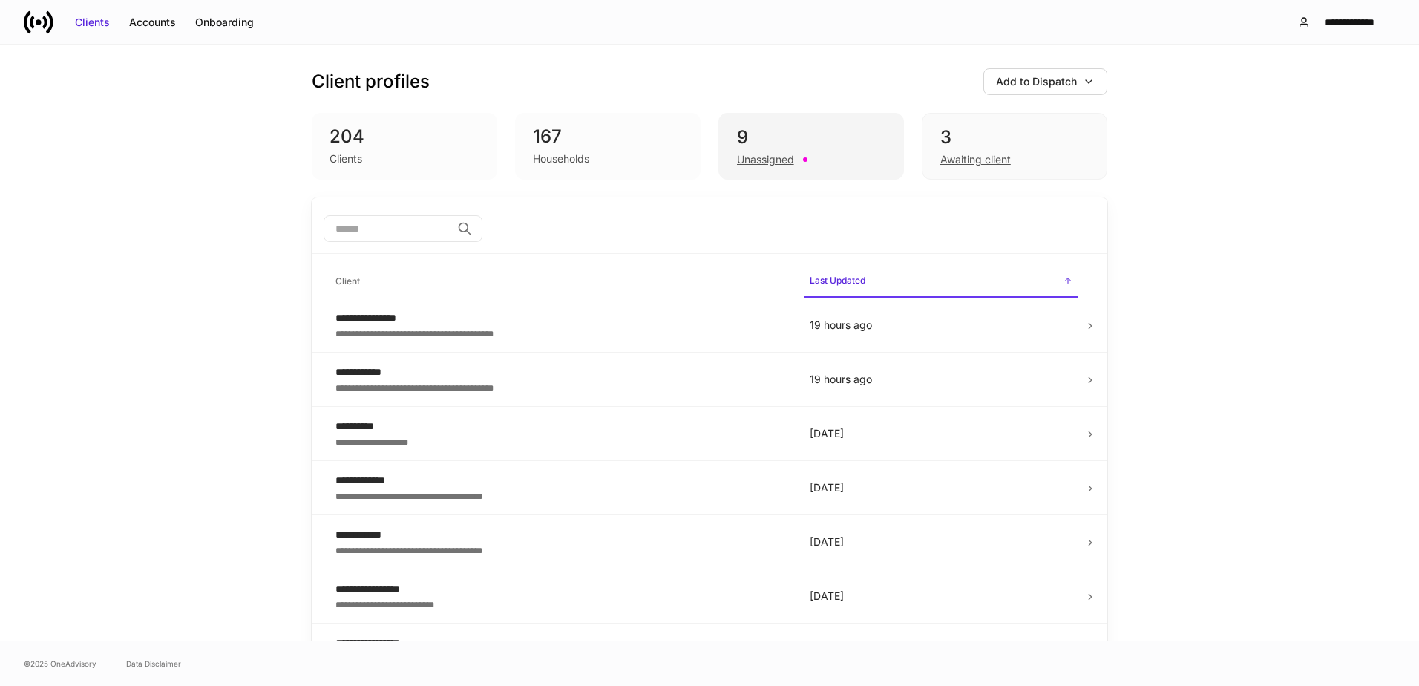 This screenshot has height=686, width=1419. Describe the element at coordinates (1015, 137) in the screenshot. I see `div: 3` at that location.